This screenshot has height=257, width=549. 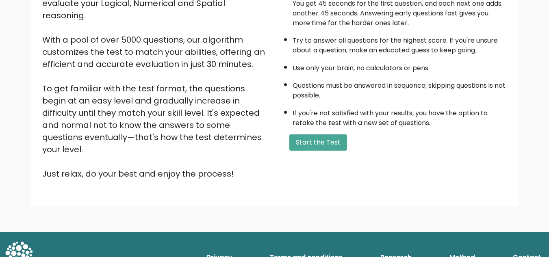 What do you see at coordinates (400, 66) in the screenshot?
I see `li: Use only your brain, no calculators or pens.` at bounding box center [400, 66].